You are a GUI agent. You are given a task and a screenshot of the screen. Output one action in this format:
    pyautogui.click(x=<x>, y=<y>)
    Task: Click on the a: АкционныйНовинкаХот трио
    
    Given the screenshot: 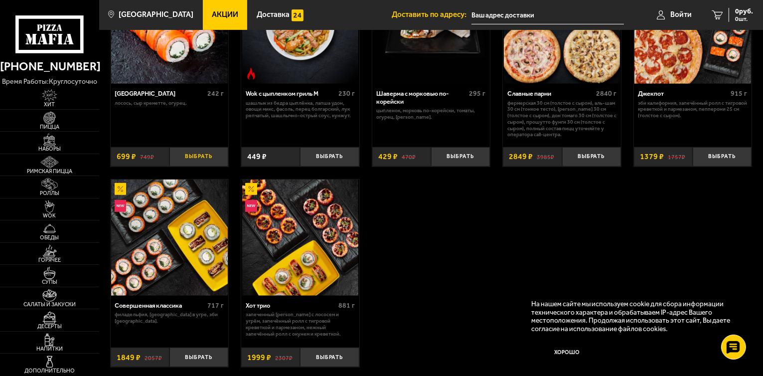 What is the action you would take?
    pyautogui.click(x=300, y=238)
    